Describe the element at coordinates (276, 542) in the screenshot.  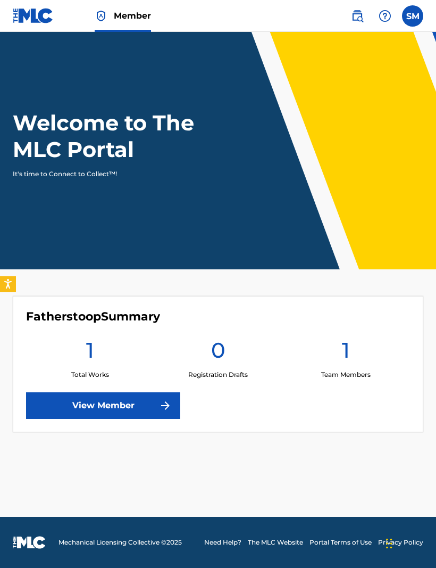
I see `a: The MLC Website` at that location.